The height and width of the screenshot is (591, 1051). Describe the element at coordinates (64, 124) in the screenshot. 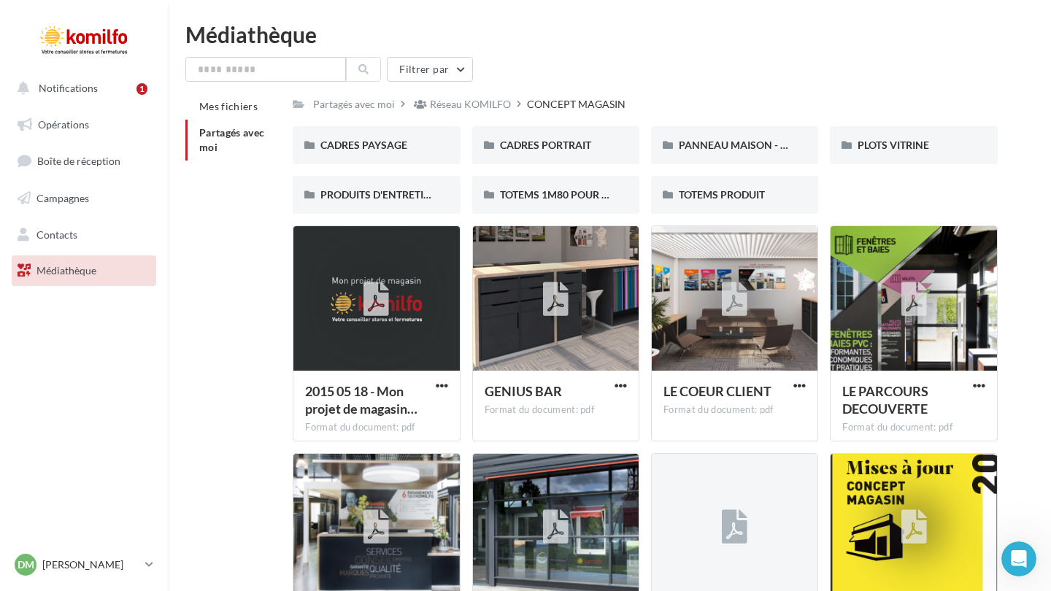

I see `span: Opérations` at that location.